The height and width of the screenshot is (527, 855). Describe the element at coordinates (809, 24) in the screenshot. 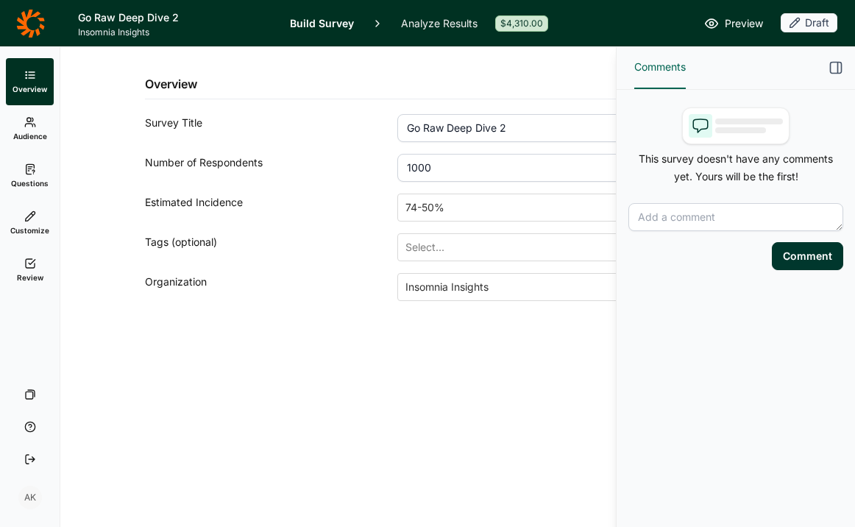

I see `button: Draft` at that location.